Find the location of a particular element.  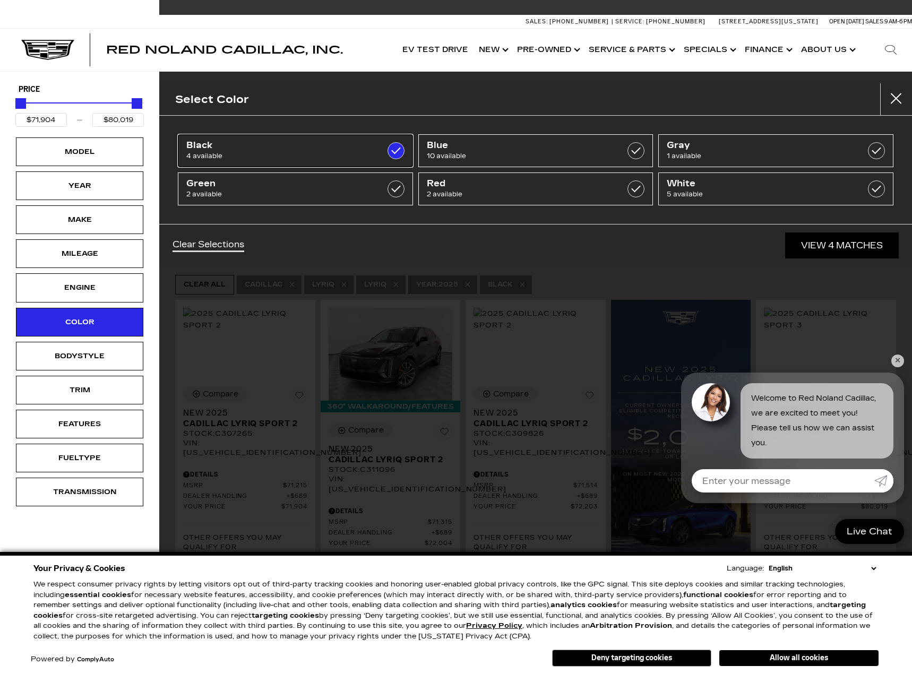

span: 4 available is located at coordinates (279, 156).